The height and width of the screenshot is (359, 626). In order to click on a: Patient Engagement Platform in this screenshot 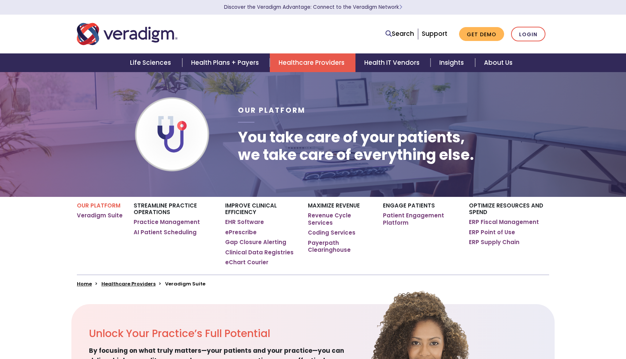, I will do `click(420, 219)`.